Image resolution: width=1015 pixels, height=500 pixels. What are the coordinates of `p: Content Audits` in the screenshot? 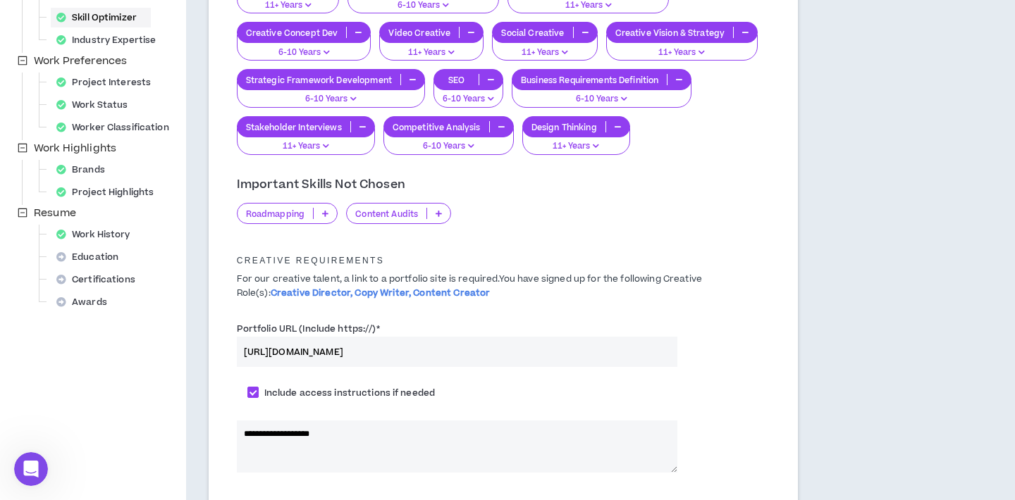 It's located at (386, 214).